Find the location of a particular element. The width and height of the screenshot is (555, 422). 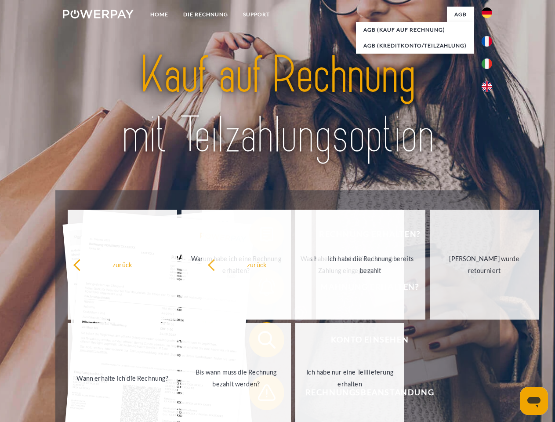

img: logo-powerpay-white.svg is located at coordinates (98, 14).